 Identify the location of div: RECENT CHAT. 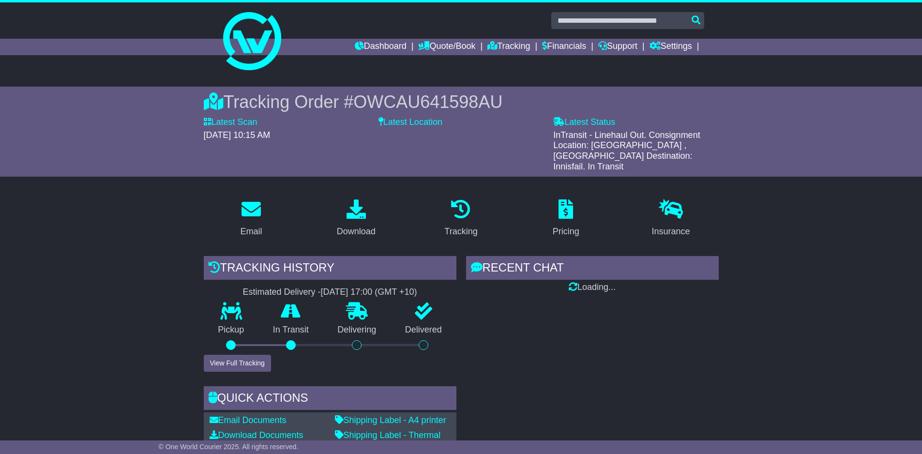
(593, 269).